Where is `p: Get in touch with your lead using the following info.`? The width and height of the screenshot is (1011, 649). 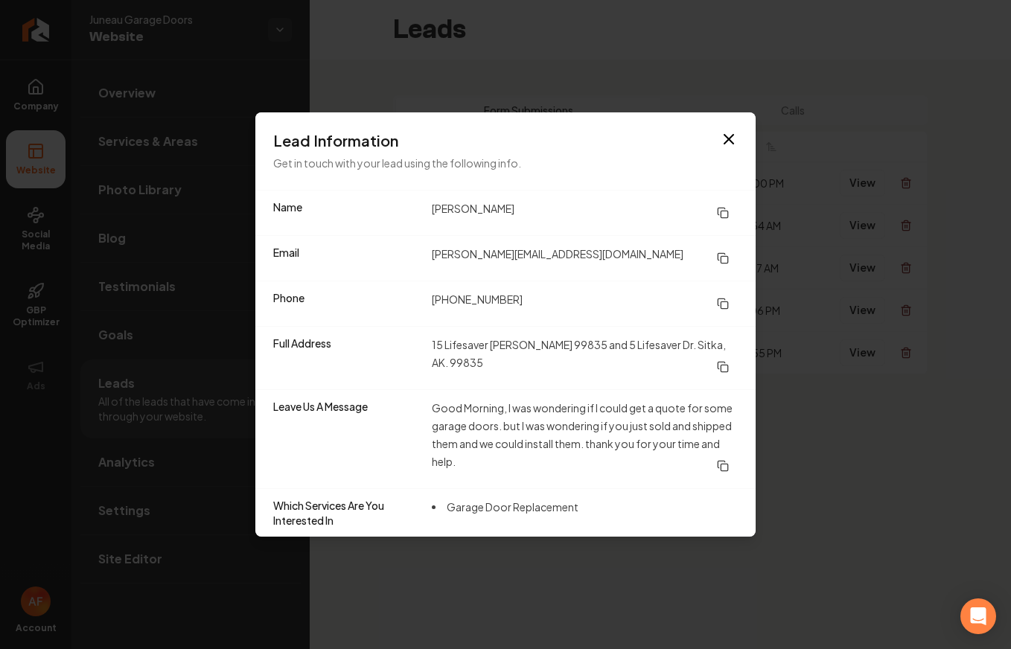 p: Get in touch with your lead using the following info. is located at coordinates (506, 163).